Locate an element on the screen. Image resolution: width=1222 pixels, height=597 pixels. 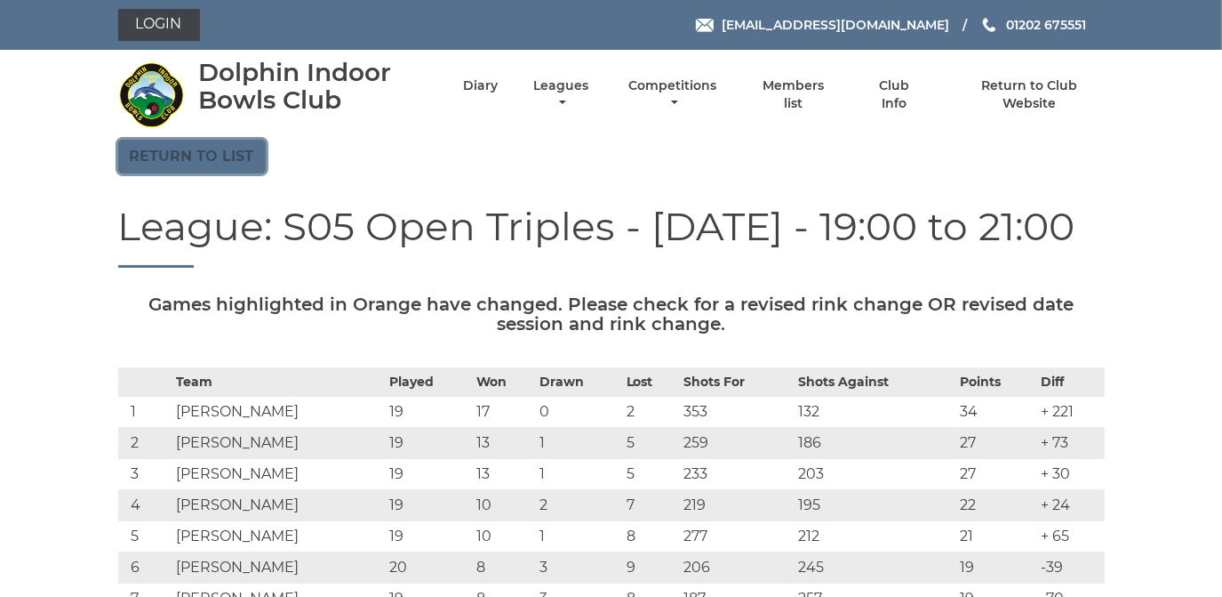
td: 6 is located at coordinates (145, 567).